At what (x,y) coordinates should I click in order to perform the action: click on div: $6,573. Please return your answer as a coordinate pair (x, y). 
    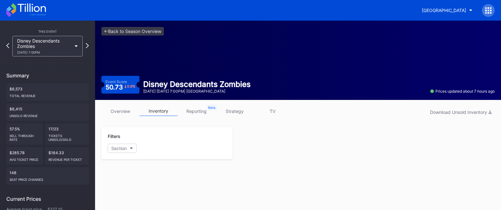
    Looking at the image, I should click on (48, 92).